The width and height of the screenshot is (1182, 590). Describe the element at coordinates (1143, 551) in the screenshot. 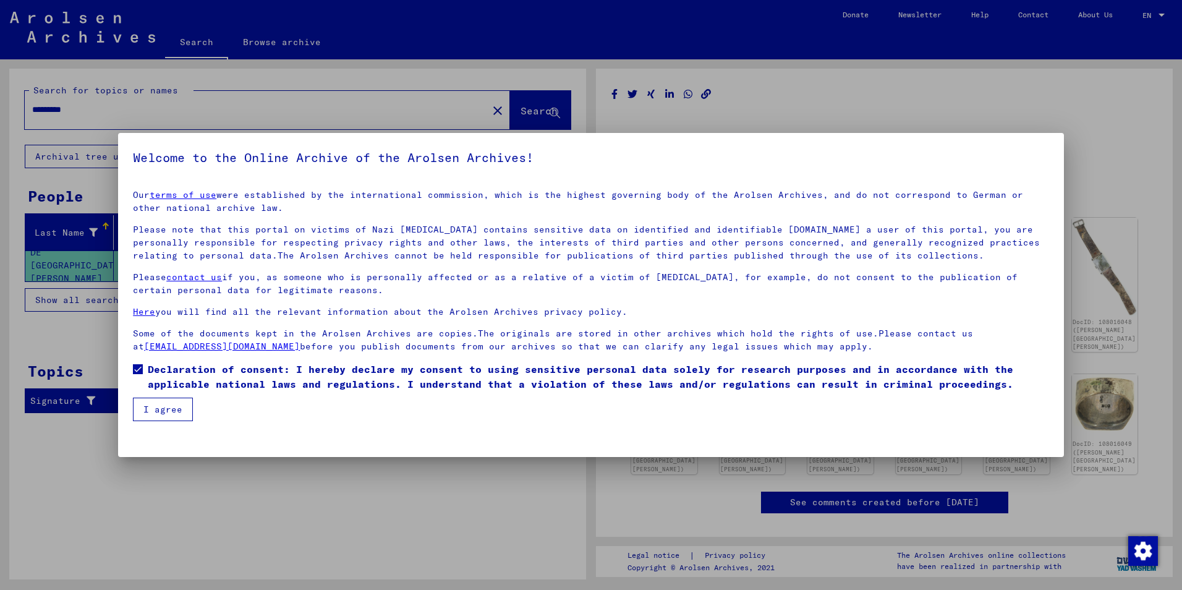

I see `img: Change consent` at that location.